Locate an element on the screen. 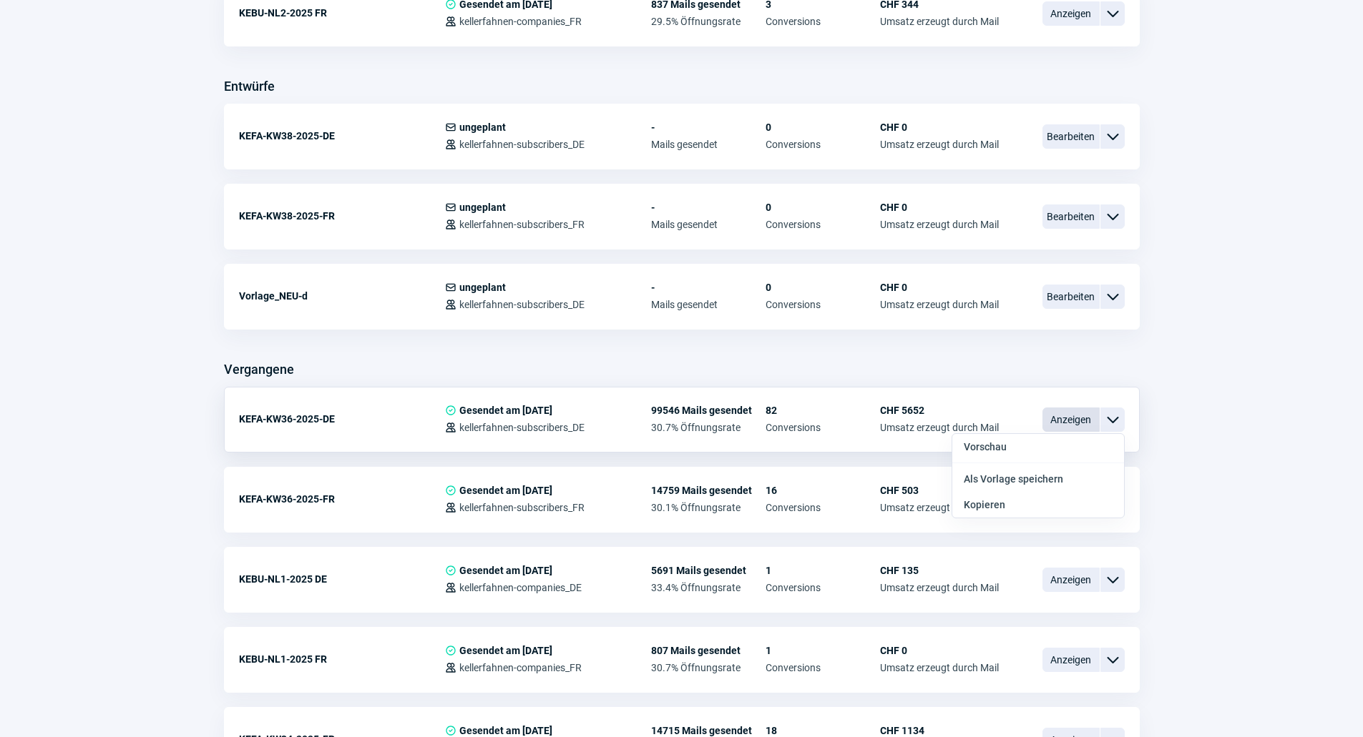 The image size is (1363, 737). span: Vorschau is located at coordinates (985, 447).